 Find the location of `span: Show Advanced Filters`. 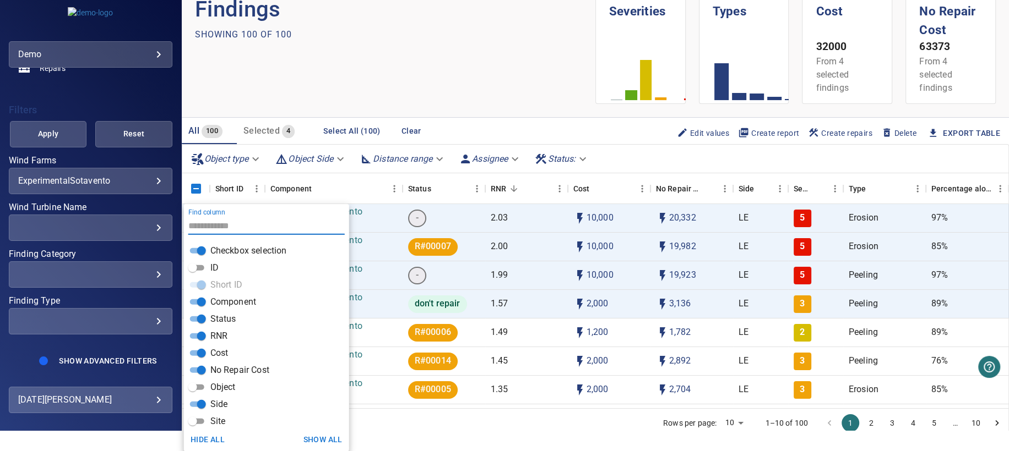

span: Show Advanced Filters is located at coordinates (107, 361).